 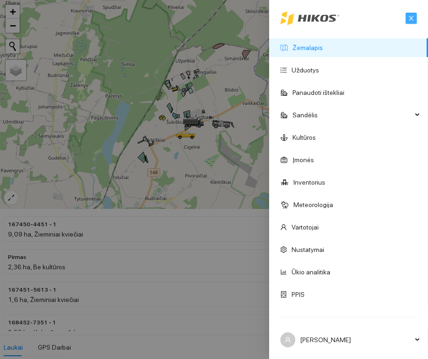 I want to click on a: Inventorius, so click(x=309, y=182).